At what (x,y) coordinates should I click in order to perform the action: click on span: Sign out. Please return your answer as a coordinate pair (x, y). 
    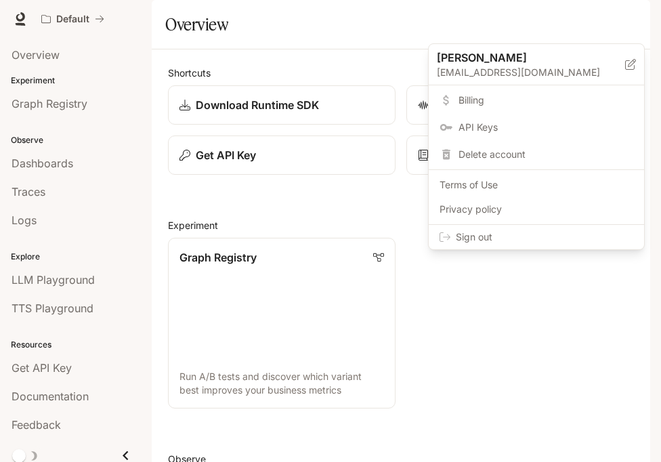
    Looking at the image, I should click on (544, 237).